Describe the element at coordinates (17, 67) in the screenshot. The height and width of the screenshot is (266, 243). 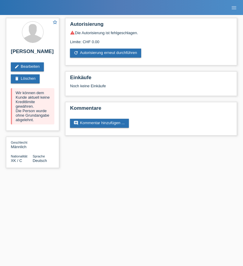
I see `i: edit` at that location.